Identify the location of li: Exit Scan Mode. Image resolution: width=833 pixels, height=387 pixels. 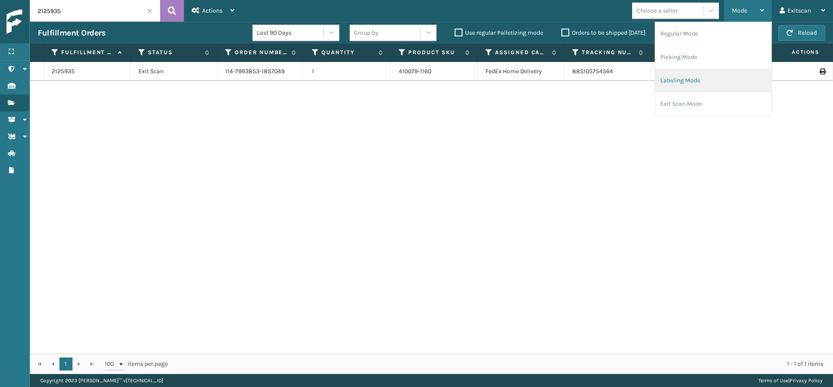
(713, 104).